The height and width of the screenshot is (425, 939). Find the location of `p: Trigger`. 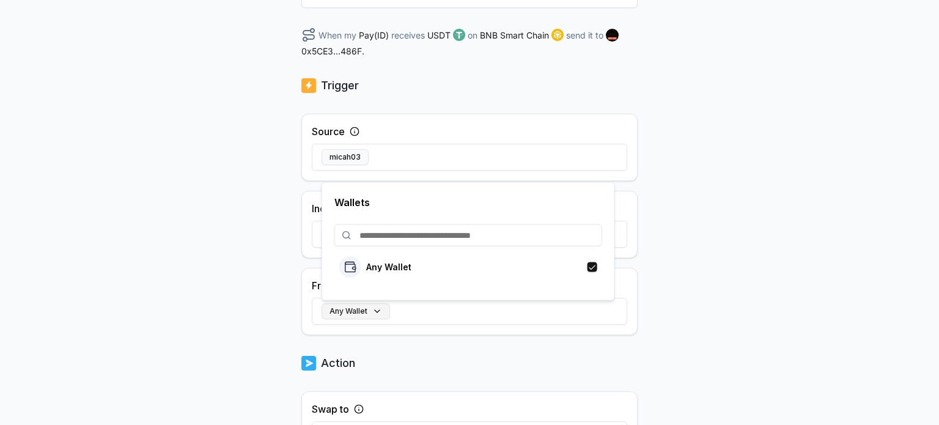

p: Trigger is located at coordinates (340, 86).